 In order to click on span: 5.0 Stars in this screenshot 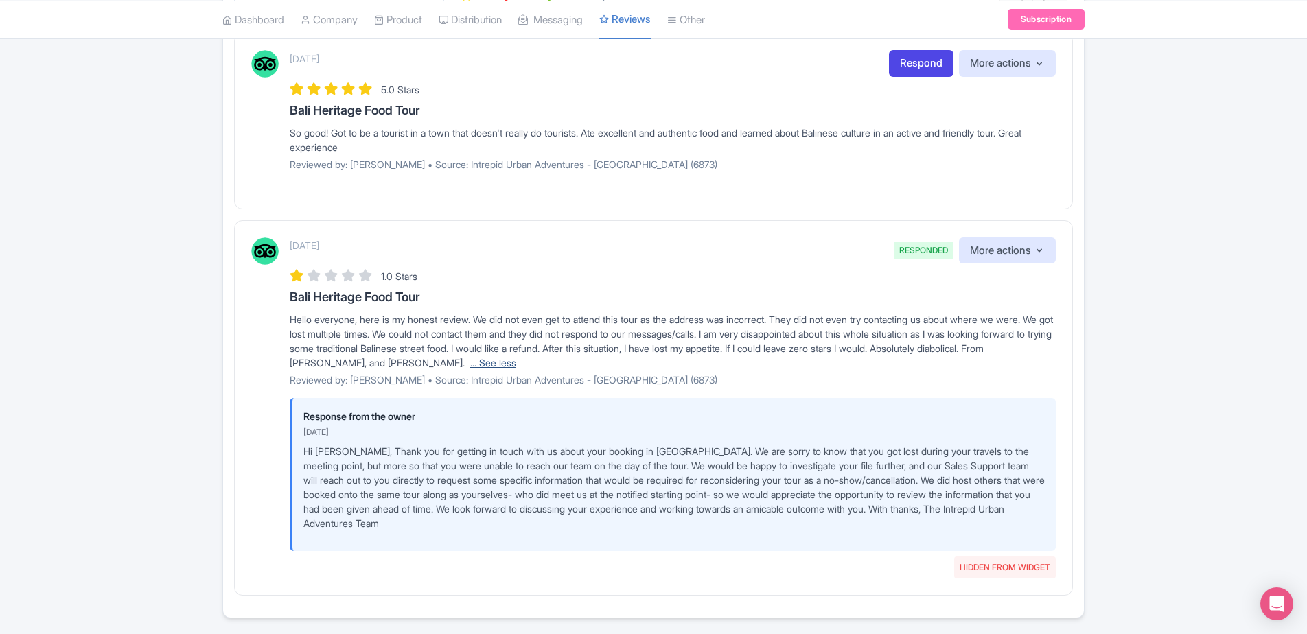, I will do `click(400, 89)`.